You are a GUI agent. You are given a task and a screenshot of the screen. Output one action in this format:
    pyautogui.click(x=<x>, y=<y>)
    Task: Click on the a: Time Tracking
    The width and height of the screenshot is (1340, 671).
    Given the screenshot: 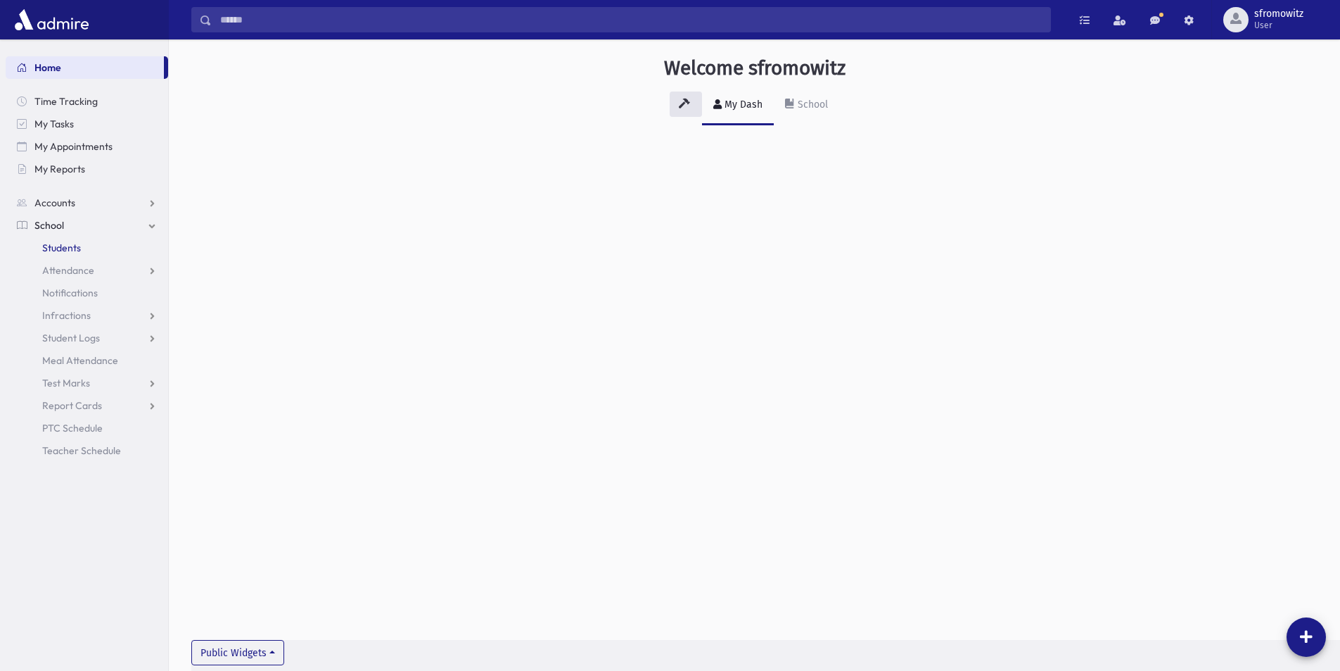 What is the action you would take?
    pyautogui.click(x=87, y=101)
    